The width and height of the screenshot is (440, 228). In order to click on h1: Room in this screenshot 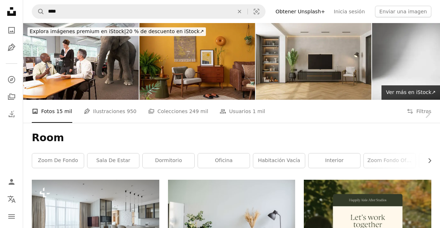, I will do `click(231, 138)`.